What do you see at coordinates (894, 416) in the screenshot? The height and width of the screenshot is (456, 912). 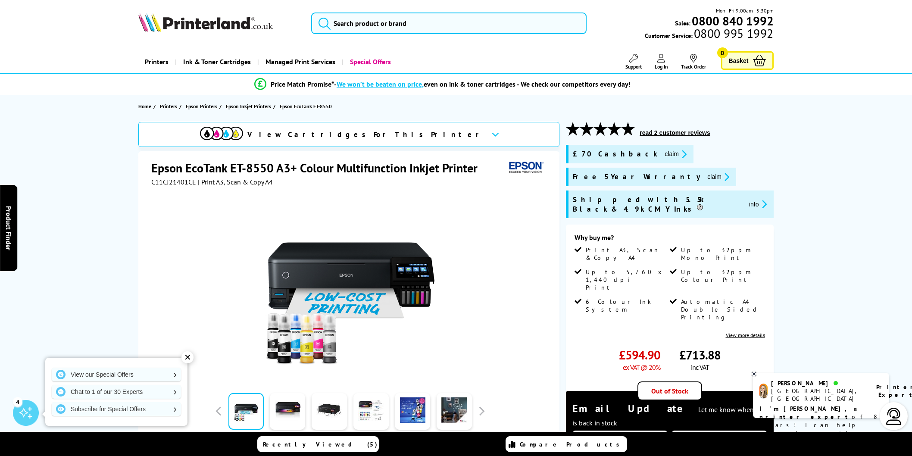 I see `img: user-headset-light.svg` at bounding box center [894, 416].